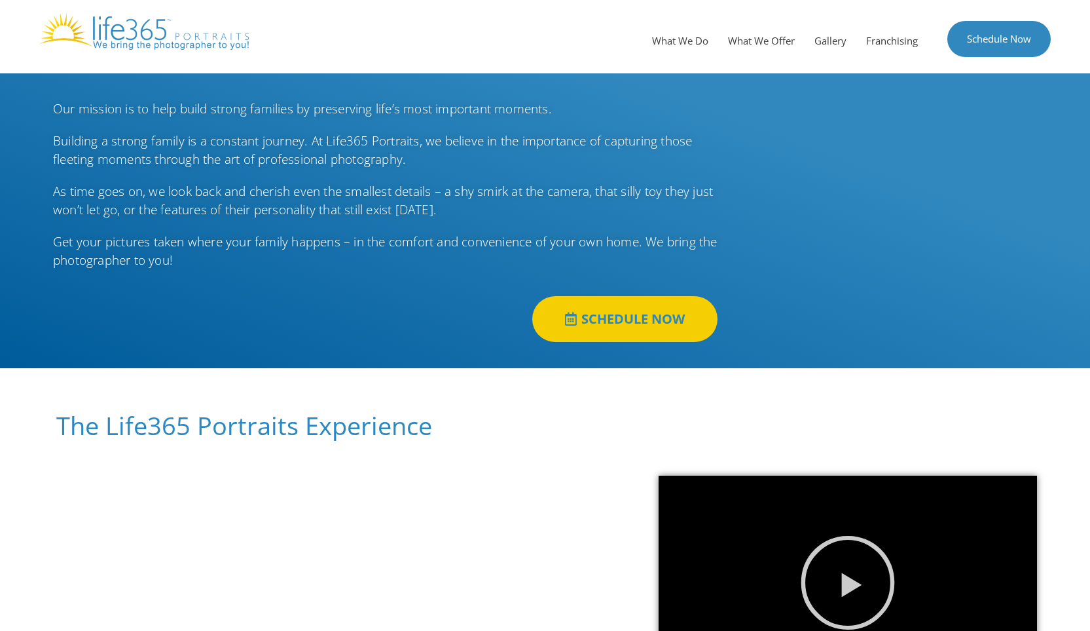 The image size is (1090, 631). What do you see at coordinates (373, 150) in the screenshot?
I see `span: Building a strong family is a constant journey. At Life365 Portraits, we believe in the importanc...` at bounding box center [373, 150].